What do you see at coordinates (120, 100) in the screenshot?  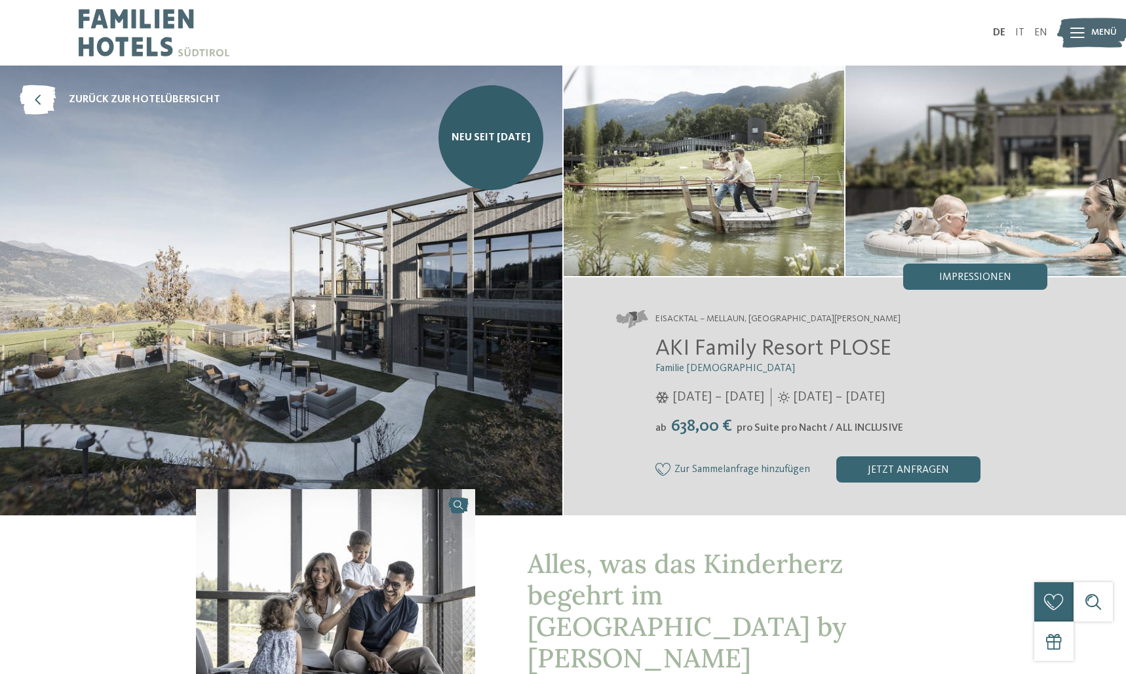 I see `a: zurück zur Hotelübersicht` at bounding box center [120, 100].